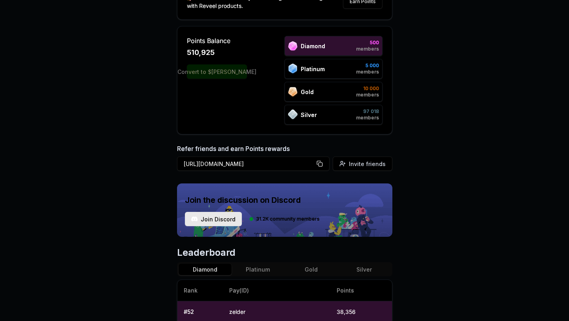 Image resolution: width=569 pixels, height=321 pixels. I want to click on div: Refer friends and earn Points rewards, so click(285, 159).